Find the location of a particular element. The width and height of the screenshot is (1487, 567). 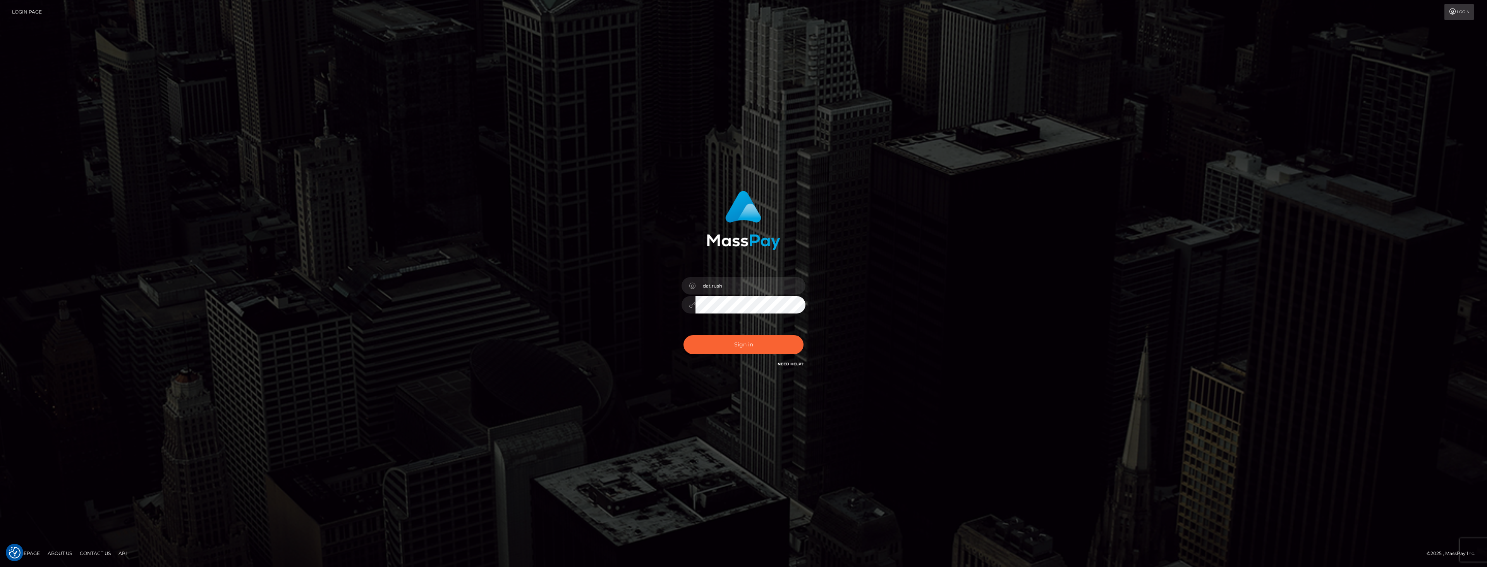

input: Username... is located at coordinates (750, 286).